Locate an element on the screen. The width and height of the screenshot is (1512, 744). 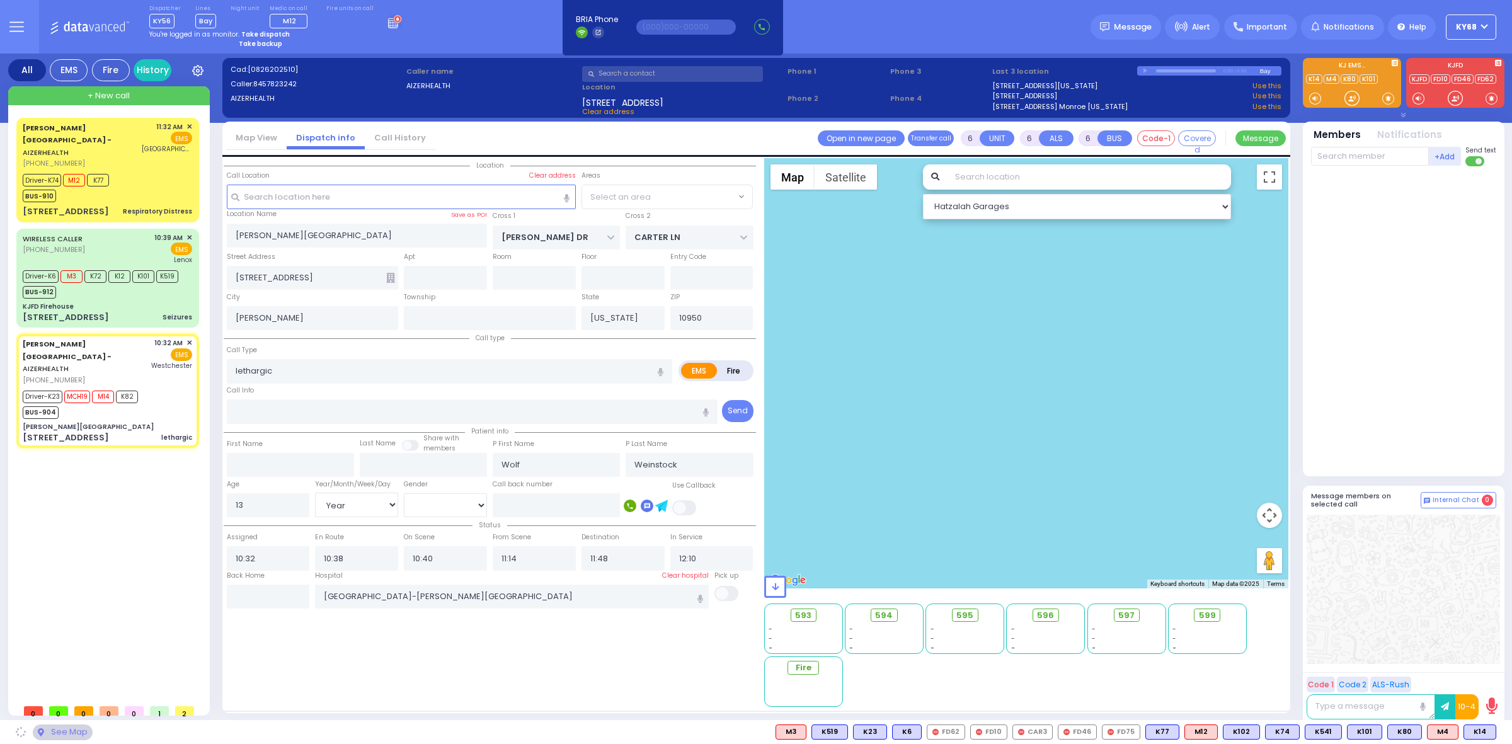
span: Phone 3 is located at coordinates (939, 71).